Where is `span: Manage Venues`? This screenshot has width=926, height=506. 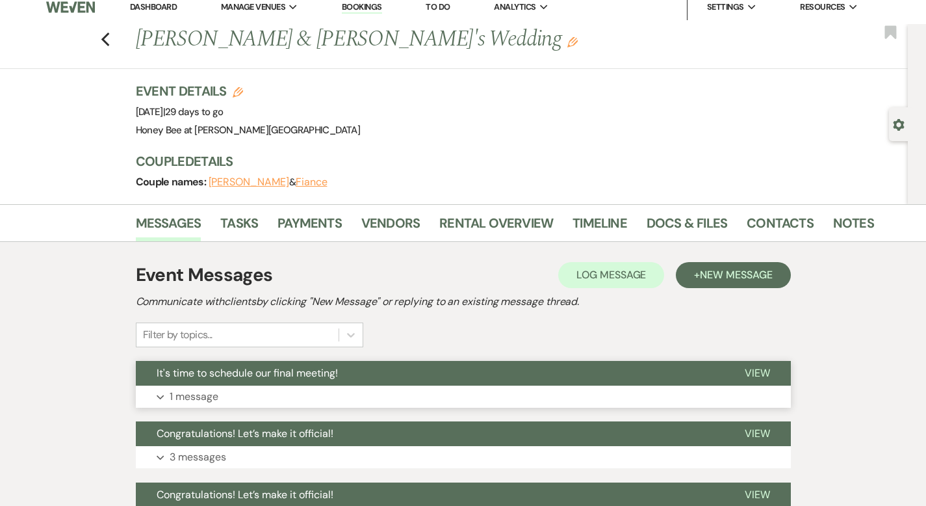 span: Manage Venues is located at coordinates (253, 7).